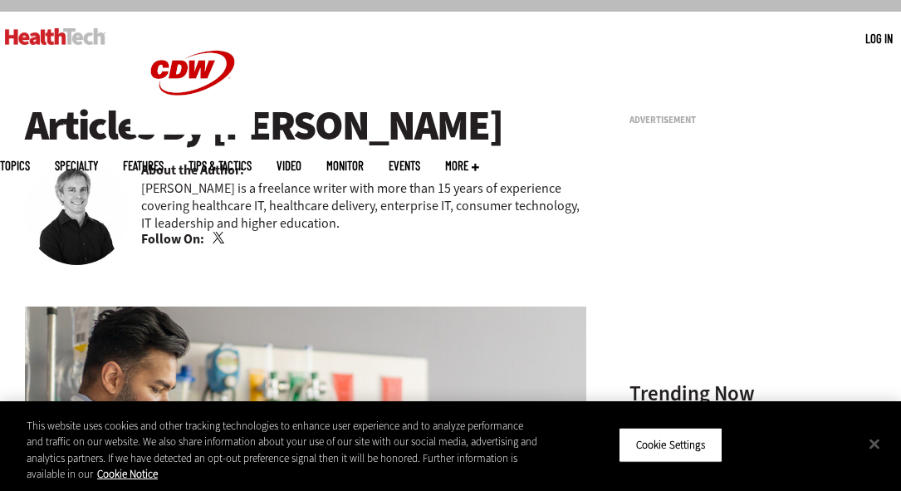 The width and height of the screenshot is (901, 491). Describe the element at coordinates (76, 165) in the screenshot. I see `span: Specialty` at that location.